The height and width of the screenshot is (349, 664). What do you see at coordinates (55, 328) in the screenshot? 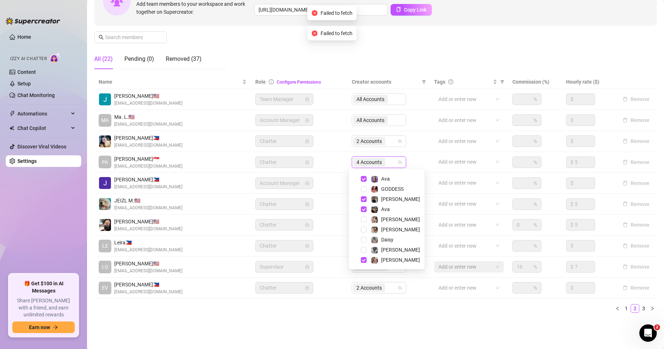
I see `span: arrow-right` at bounding box center [55, 328].